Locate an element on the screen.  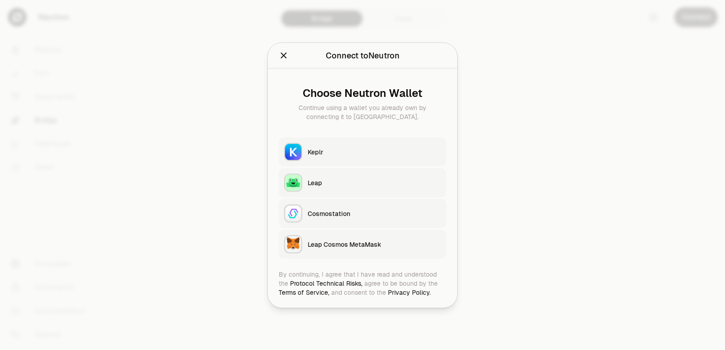
img: Leap Cosmos MetaMask is located at coordinates (293, 244).